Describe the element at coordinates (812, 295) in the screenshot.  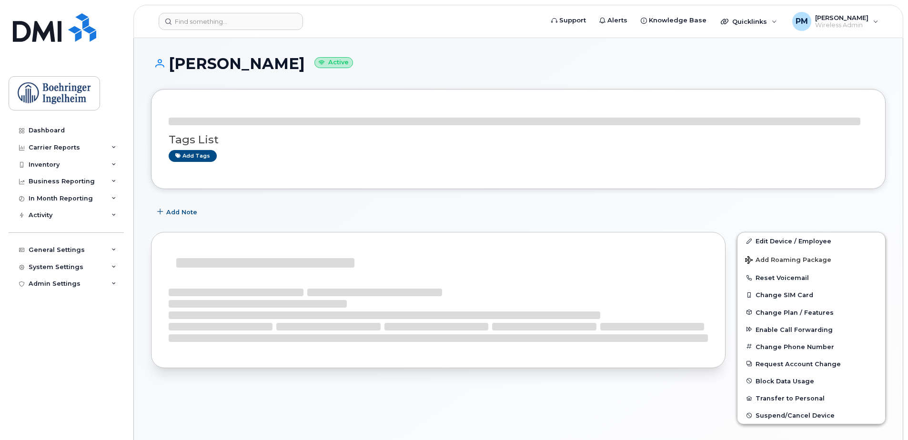
I see `button: Change SIM Card` at that location.